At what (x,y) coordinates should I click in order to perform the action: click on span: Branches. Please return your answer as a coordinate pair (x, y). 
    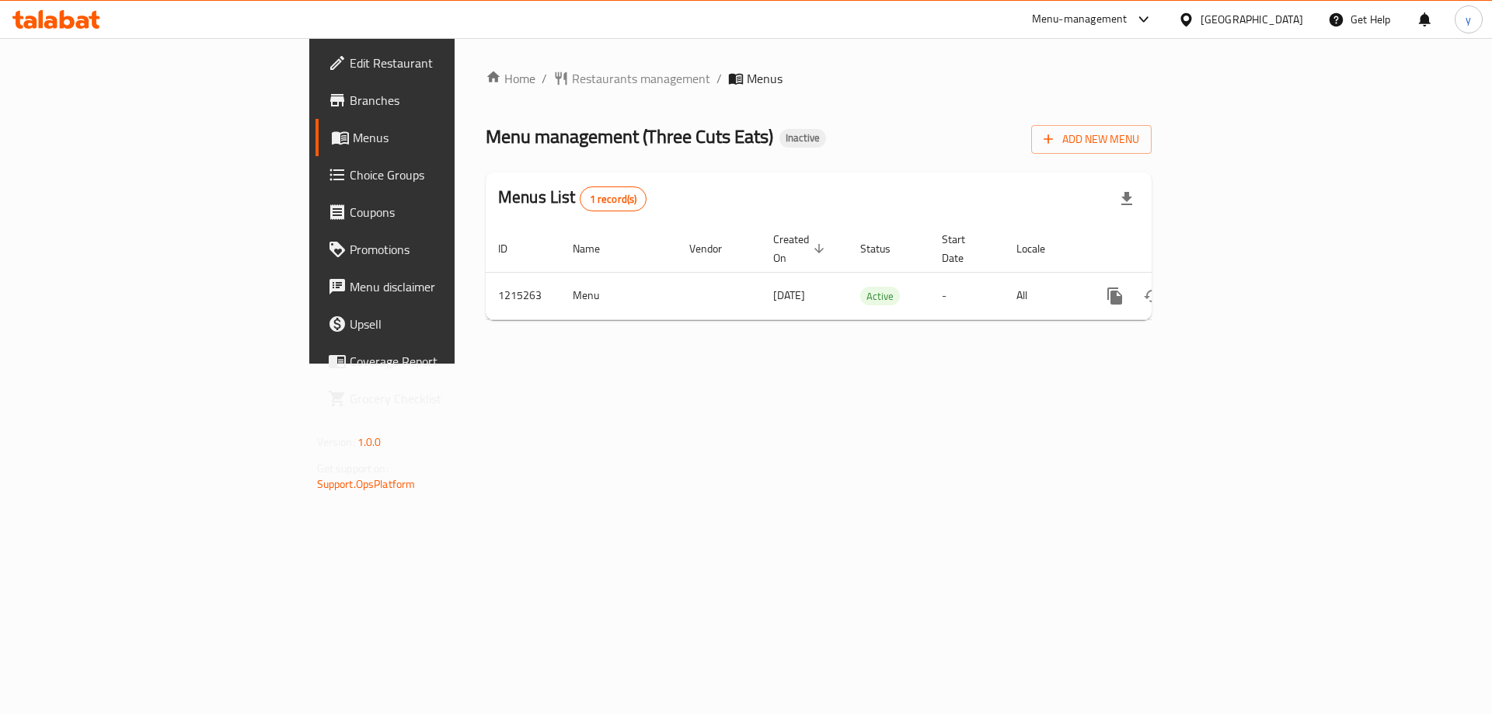
    Looking at the image, I should click on (448, 100).